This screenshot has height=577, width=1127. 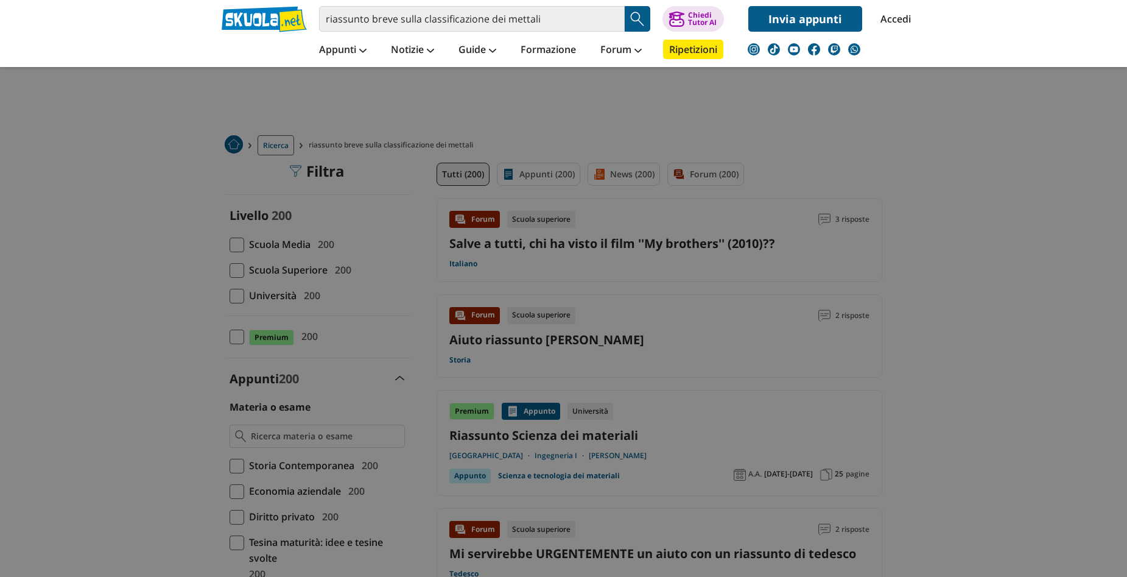 I want to click on img: Cerca appunti, riassunti o versioni, so click(x=637, y=19).